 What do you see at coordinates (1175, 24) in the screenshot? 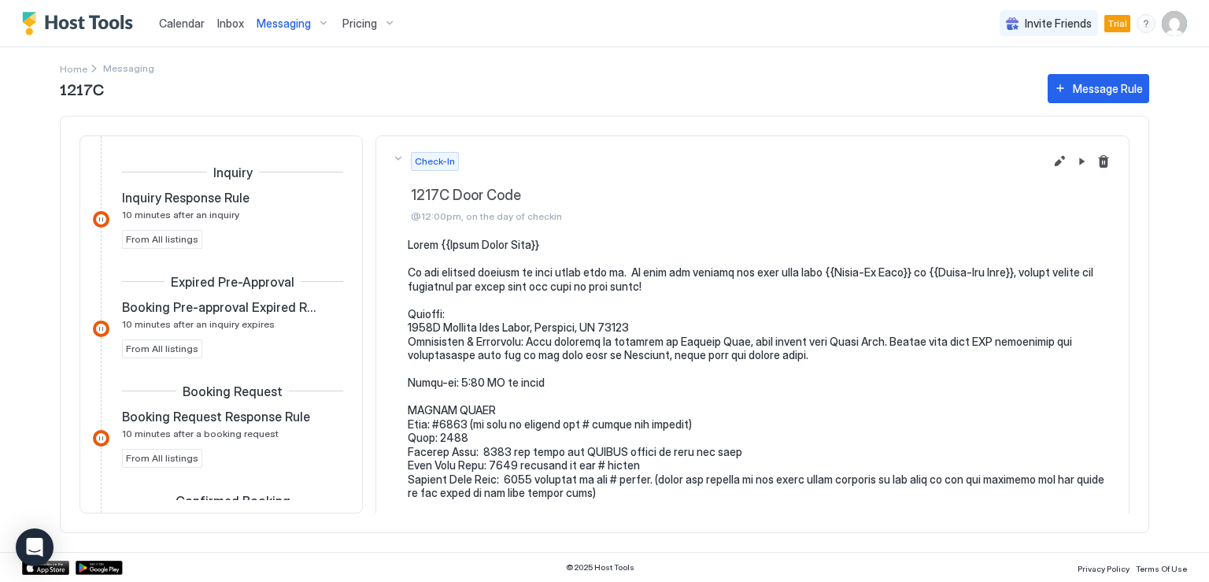
I see `div: User profile` at bounding box center [1175, 24].